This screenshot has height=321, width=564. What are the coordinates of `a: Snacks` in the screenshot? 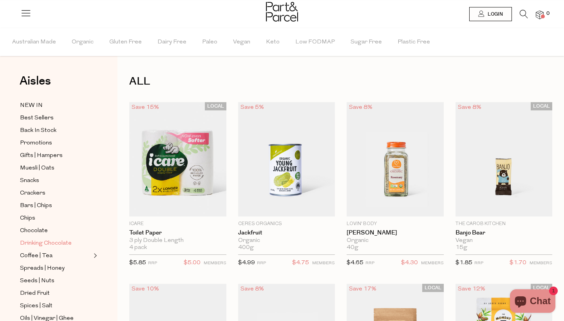 It's located at (56, 181).